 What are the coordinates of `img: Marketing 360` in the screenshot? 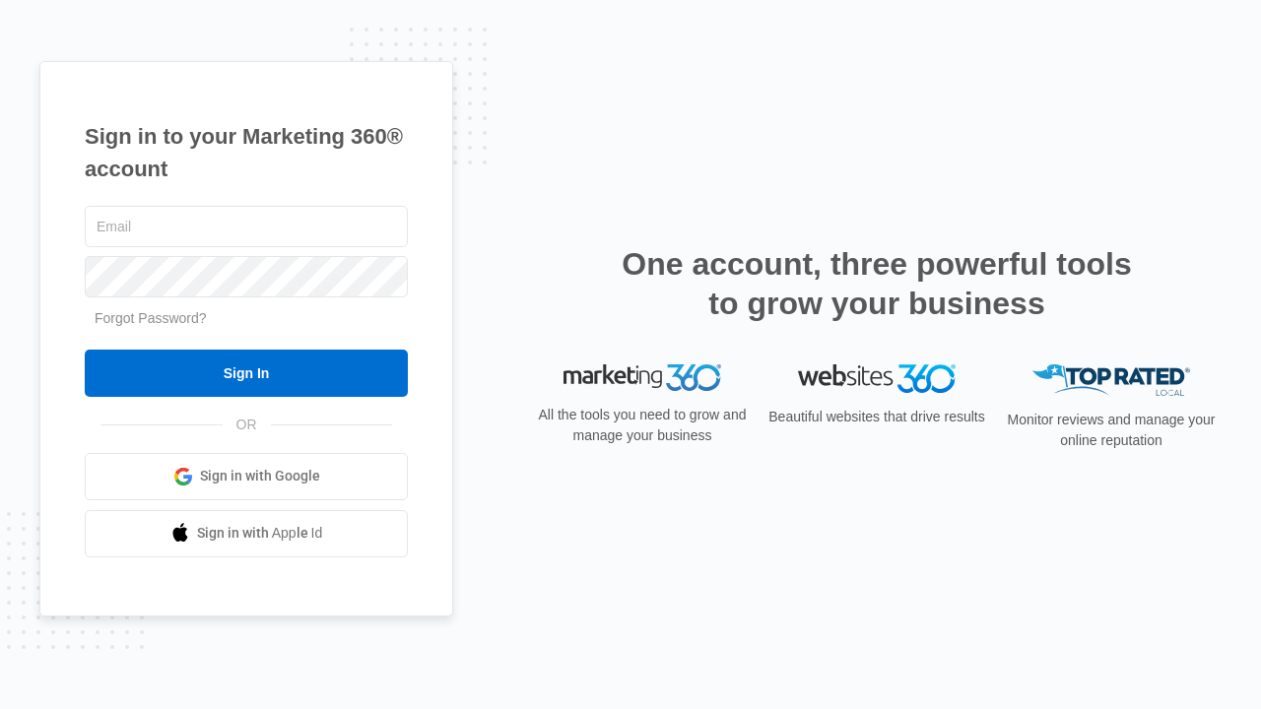 It's located at (642, 378).